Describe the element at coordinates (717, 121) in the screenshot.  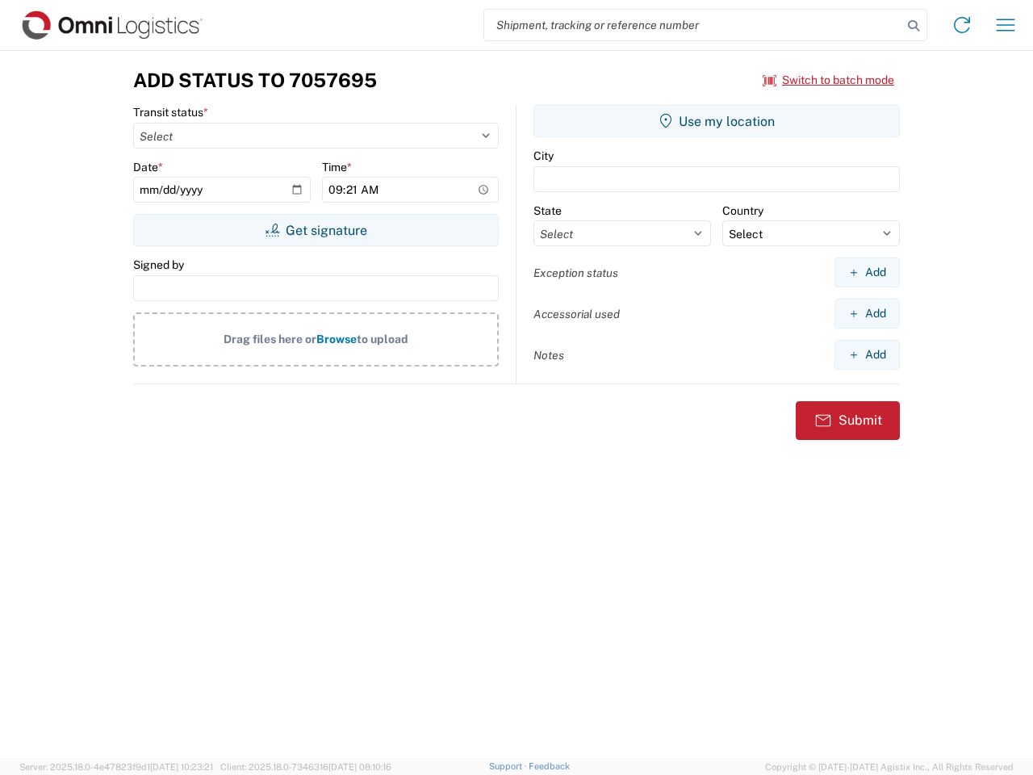
I see `button: Use my location` at that location.